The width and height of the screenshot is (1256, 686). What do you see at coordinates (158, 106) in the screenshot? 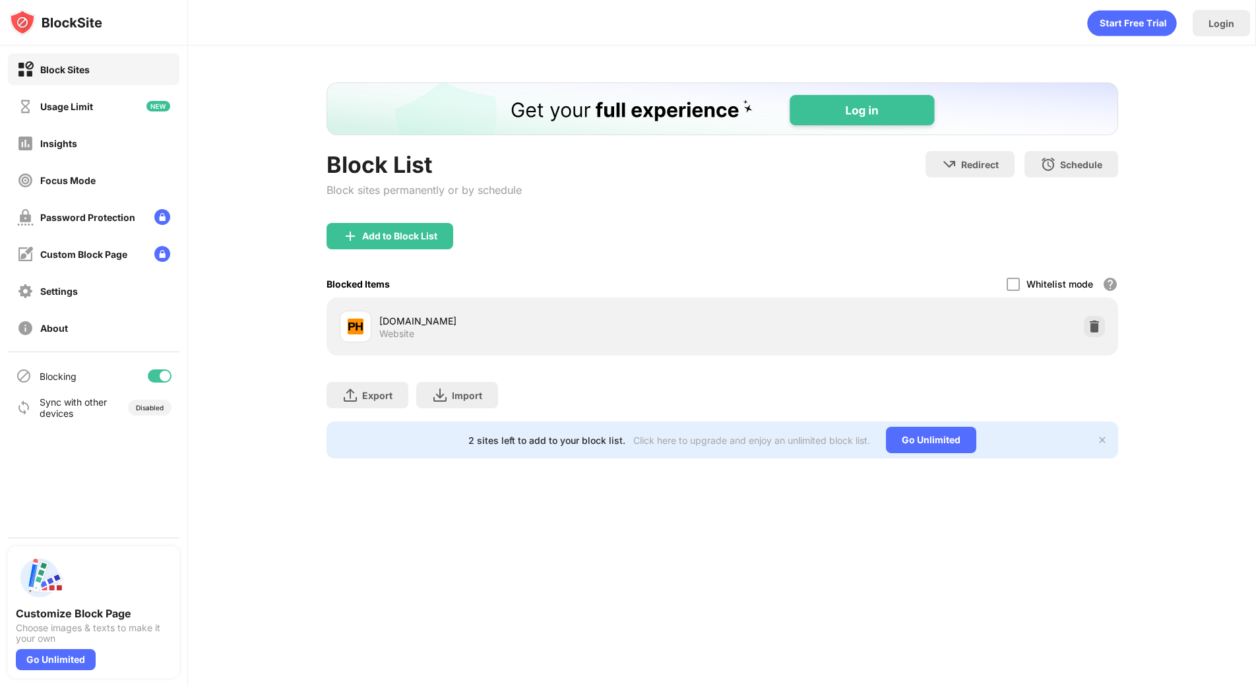
I see `img: new-icon.svg` at bounding box center [158, 106].